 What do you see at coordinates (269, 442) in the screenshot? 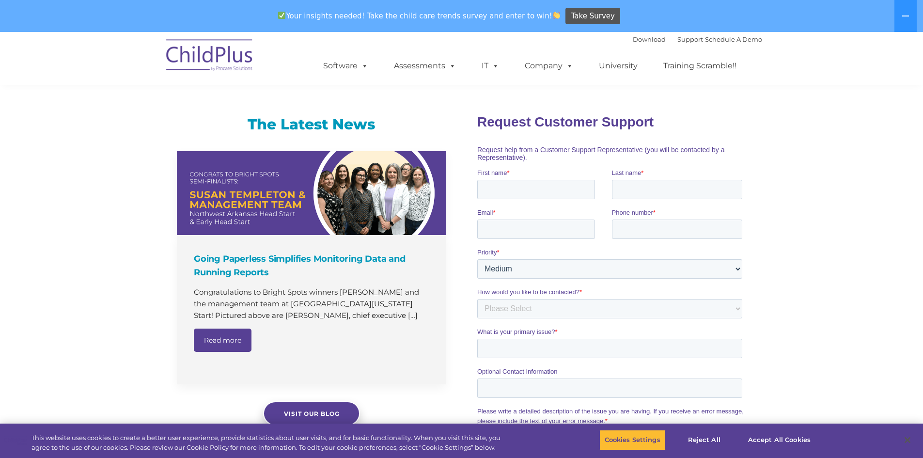
I see `div: This website uses cookies to create a better user experience, provide statistics about user visit...` at bounding box center [269, 442].